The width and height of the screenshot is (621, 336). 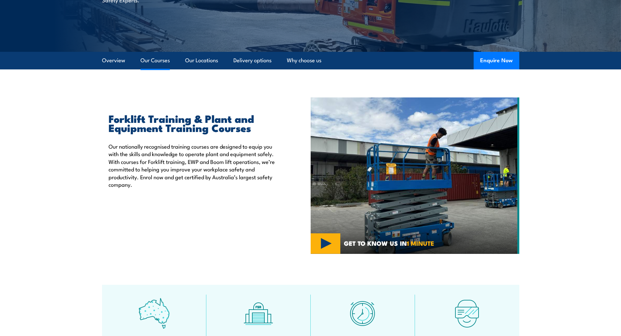 I want to click on p: Our nationally recognised training courses are designed to equip you with the skills and knowledg..., so click(x=195, y=165).